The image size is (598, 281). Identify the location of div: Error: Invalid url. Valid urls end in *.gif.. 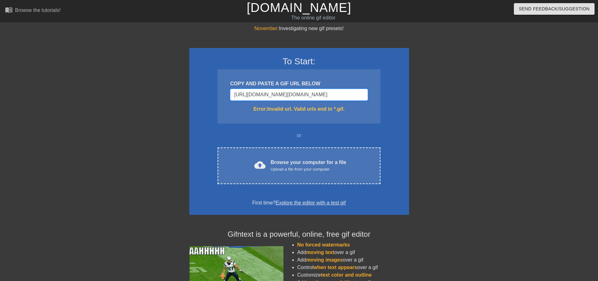
(299, 109).